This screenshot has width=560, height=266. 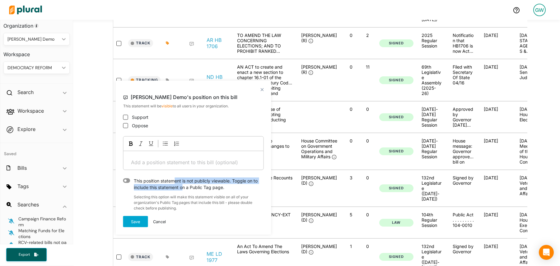 I want to click on input: select-row-state-nd-69-hb1297, so click(x=119, y=81).